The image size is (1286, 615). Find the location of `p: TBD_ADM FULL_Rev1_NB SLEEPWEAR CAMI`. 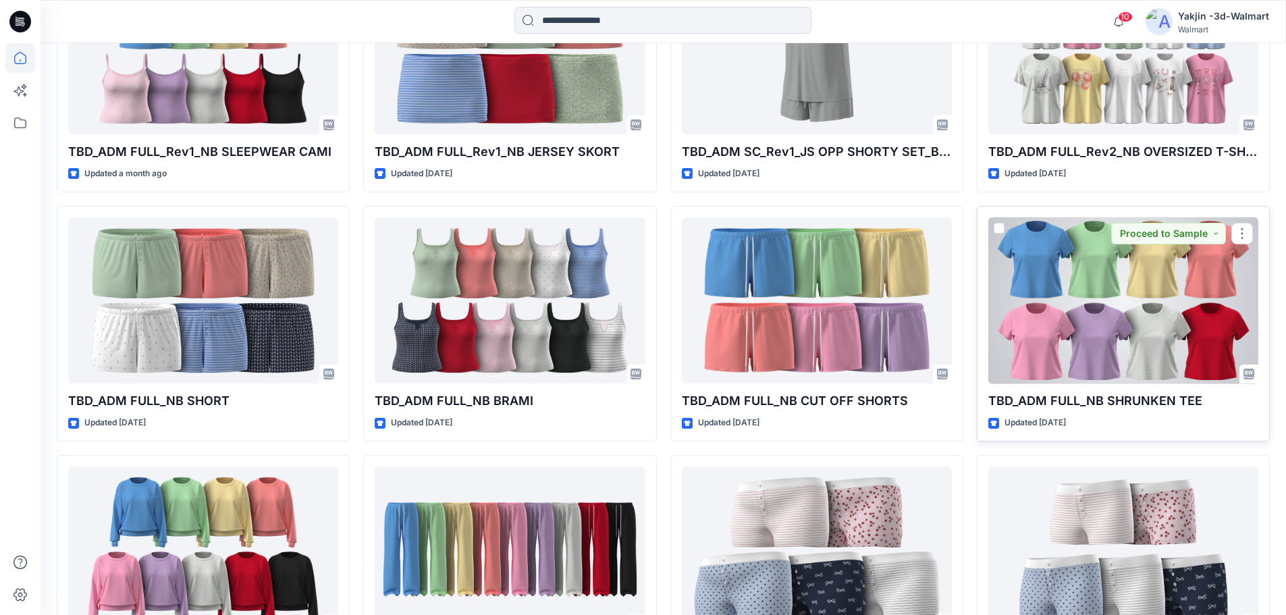

p: TBD_ADM FULL_Rev1_NB SLEEPWEAR CAMI is located at coordinates (203, 152).